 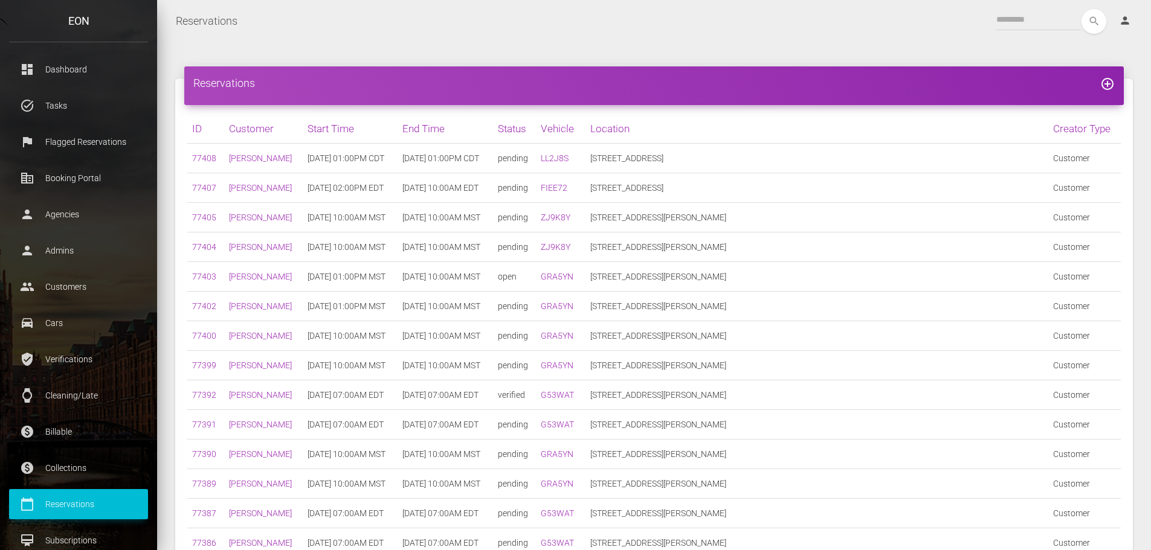 I want to click on p: Admins, so click(x=79, y=251).